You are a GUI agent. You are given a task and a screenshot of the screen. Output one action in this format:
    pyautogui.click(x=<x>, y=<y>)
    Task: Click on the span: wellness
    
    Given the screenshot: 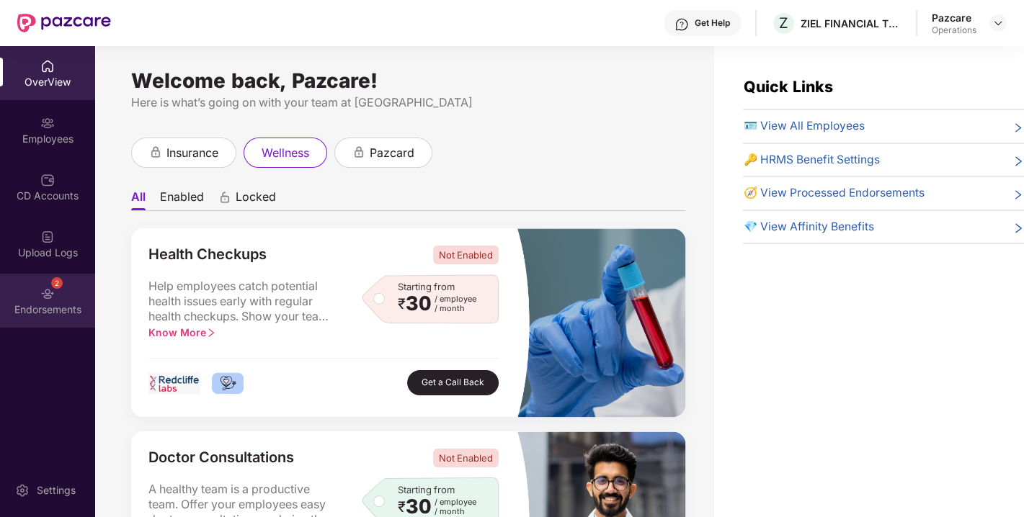 What is the action you would take?
    pyautogui.click(x=285, y=153)
    